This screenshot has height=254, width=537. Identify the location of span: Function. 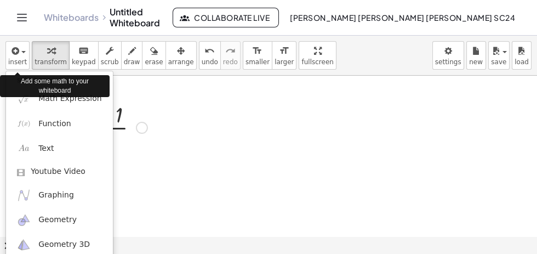
(55, 124).